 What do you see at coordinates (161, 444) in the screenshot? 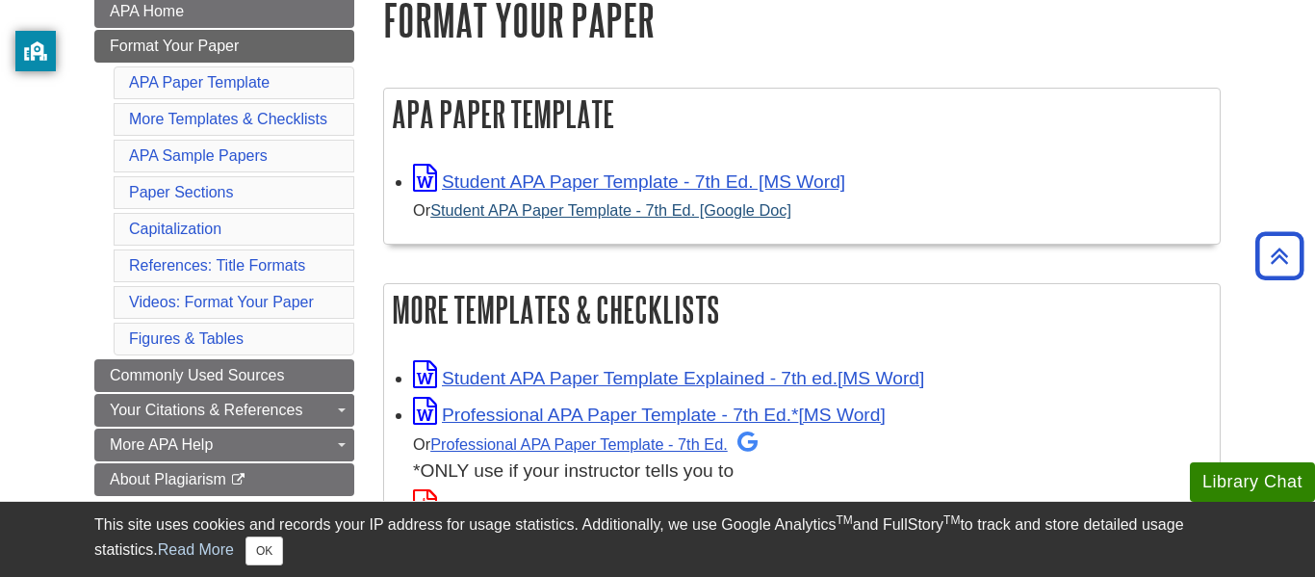
I see `span: More APA Help` at bounding box center [161, 444].